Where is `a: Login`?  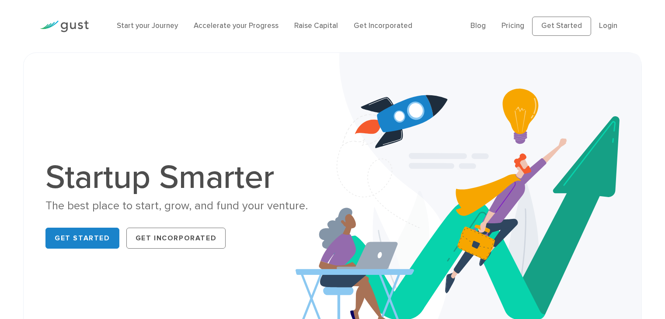 a: Login is located at coordinates (608, 26).